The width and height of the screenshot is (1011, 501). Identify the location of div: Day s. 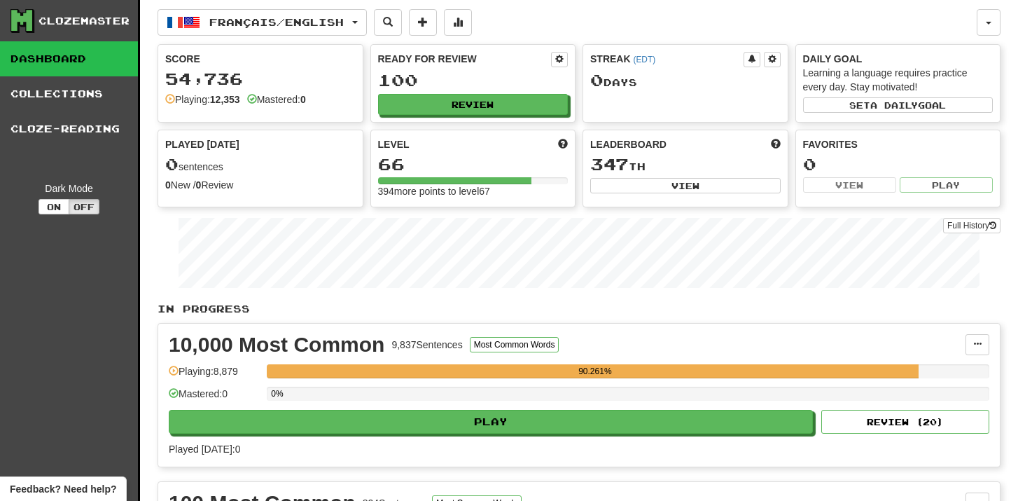
(686, 81).